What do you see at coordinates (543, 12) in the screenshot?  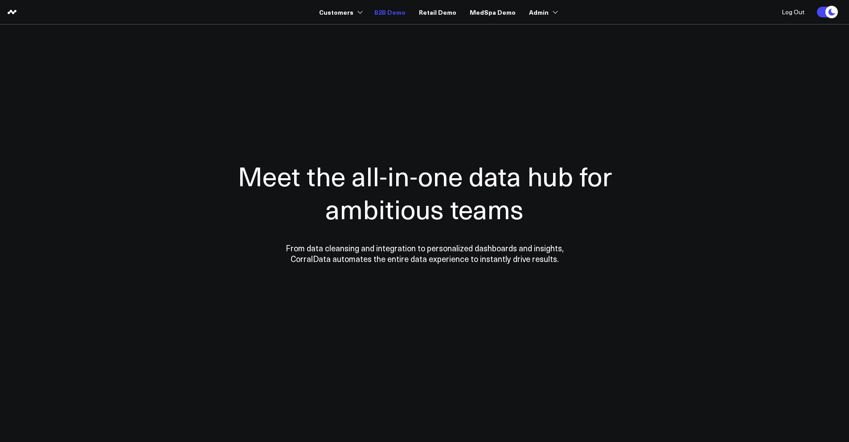 I see `a: Admin` at bounding box center [543, 12].